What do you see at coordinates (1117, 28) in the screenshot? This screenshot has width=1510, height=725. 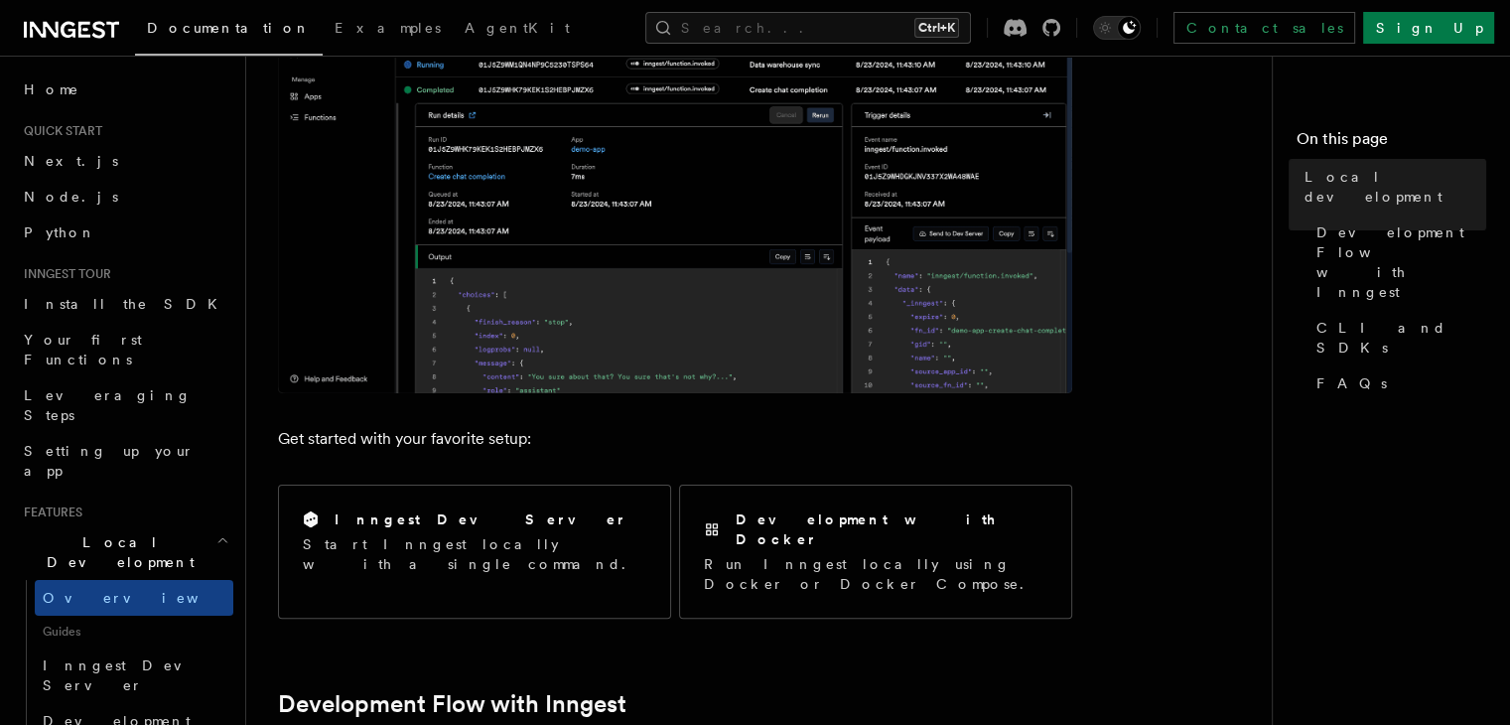 I see `button: Toggle dark mode` at bounding box center [1117, 28].